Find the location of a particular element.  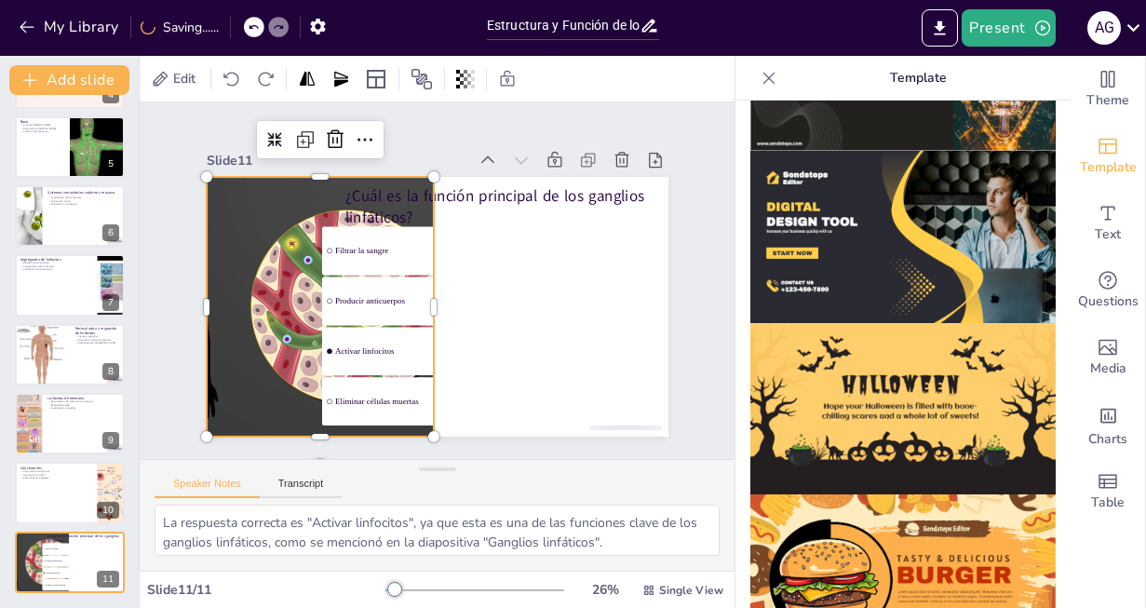

p: Residencia de linfocitos is located at coordinates (56, 264).